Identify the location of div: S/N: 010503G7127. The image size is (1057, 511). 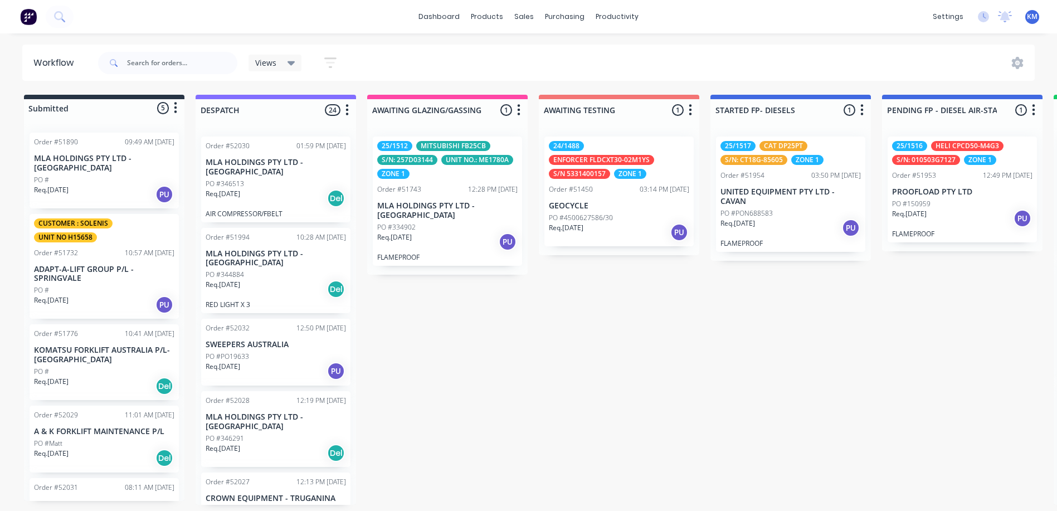
(926, 160).